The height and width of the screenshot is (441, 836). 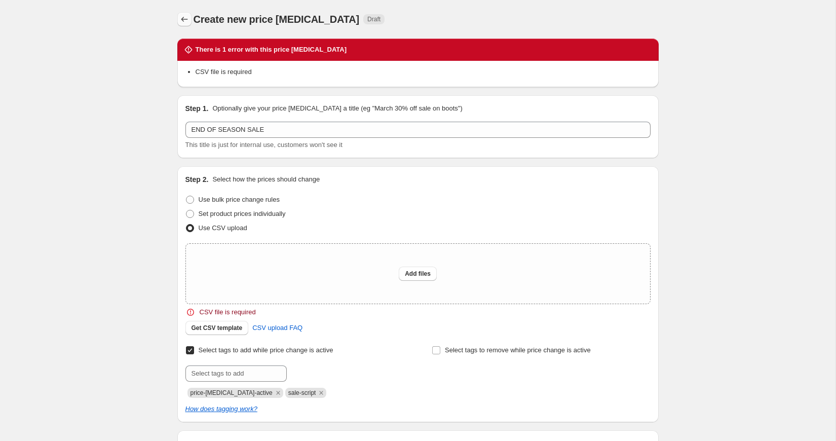 I want to click on h2: Step 2., so click(x=197, y=179).